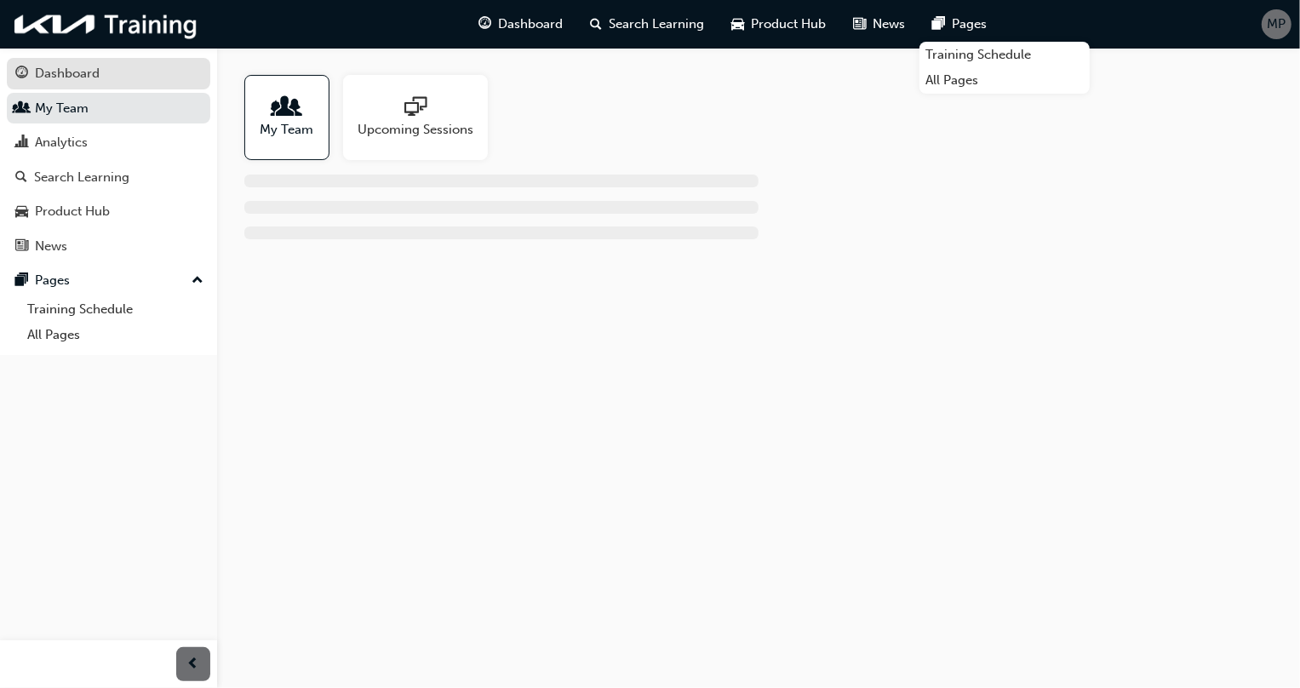 The image size is (1300, 688). Describe the element at coordinates (1276, 24) in the screenshot. I see `button: MP` at that location.